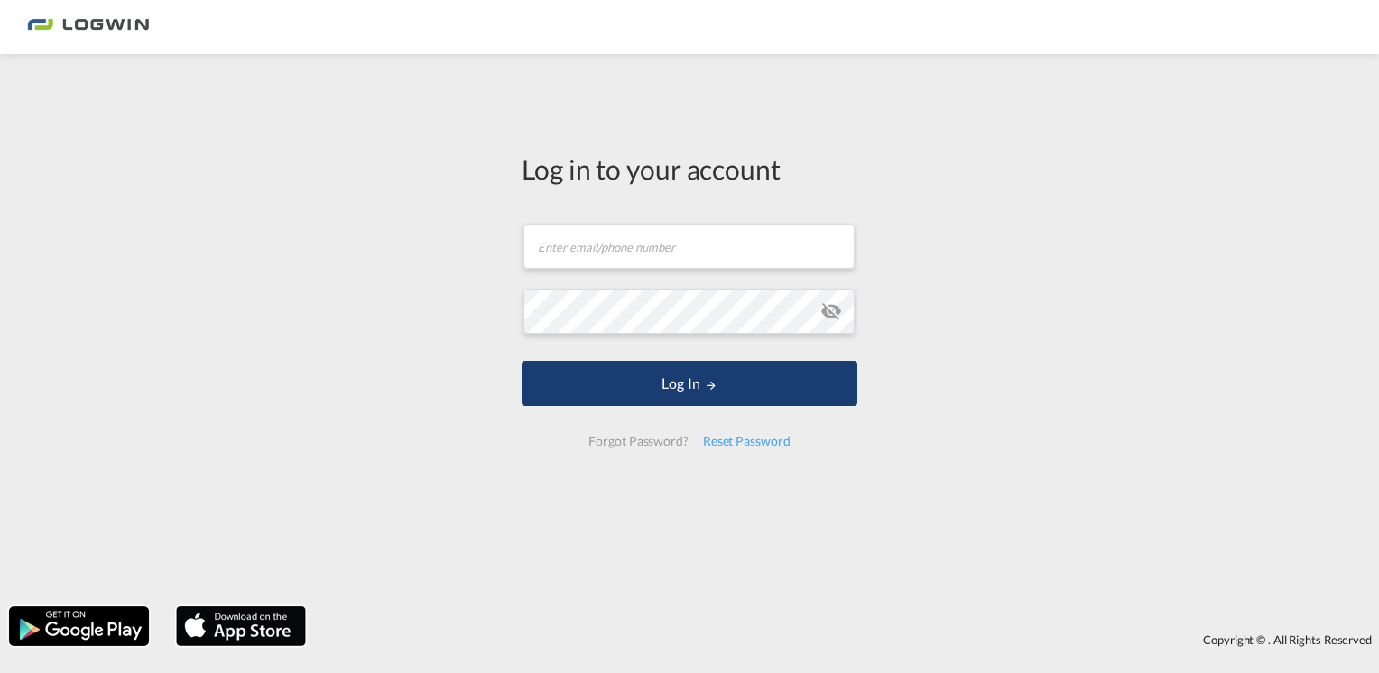 This screenshot has width=1379, height=673. What do you see at coordinates (690, 384) in the screenshot?
I see `button: LOGIN` at bounding box center [690, 384].